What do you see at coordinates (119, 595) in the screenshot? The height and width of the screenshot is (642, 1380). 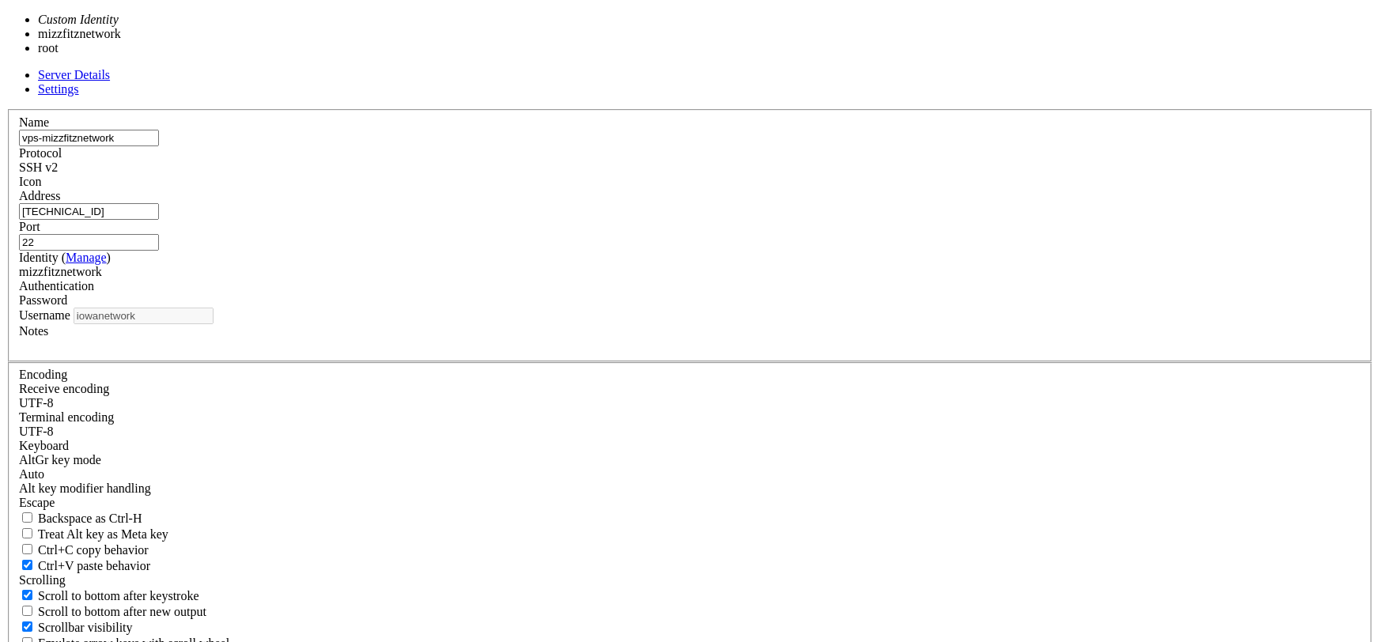 I see `span: Scroll to bottom after keystroke` at bounding box center [119, 595].